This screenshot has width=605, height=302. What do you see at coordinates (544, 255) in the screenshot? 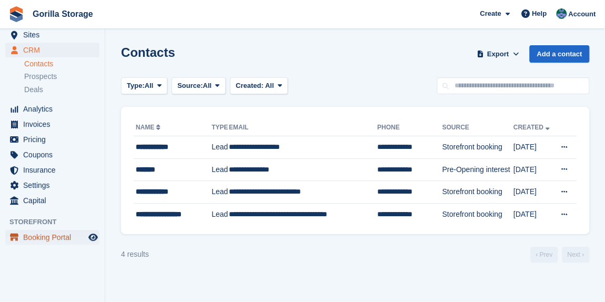
I see `a: Previous` at bounding box center [544, 255].